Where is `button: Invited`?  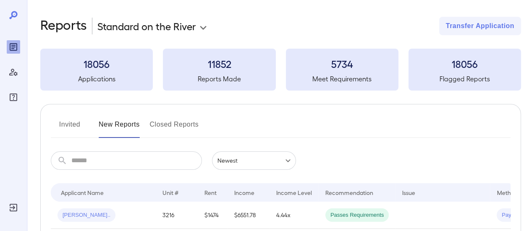 button: Invited is located at coordinates (70, 128).